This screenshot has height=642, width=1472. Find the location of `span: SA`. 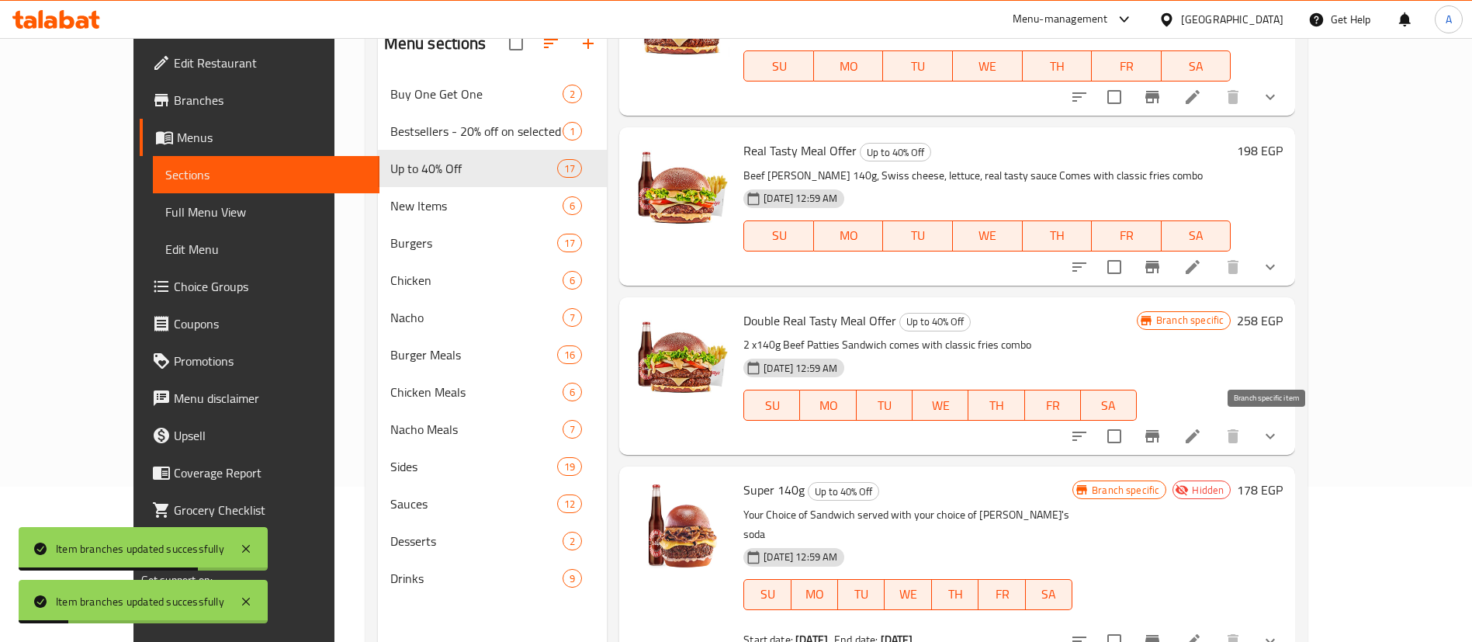

span: SA is located at coordinates (1197, 235).